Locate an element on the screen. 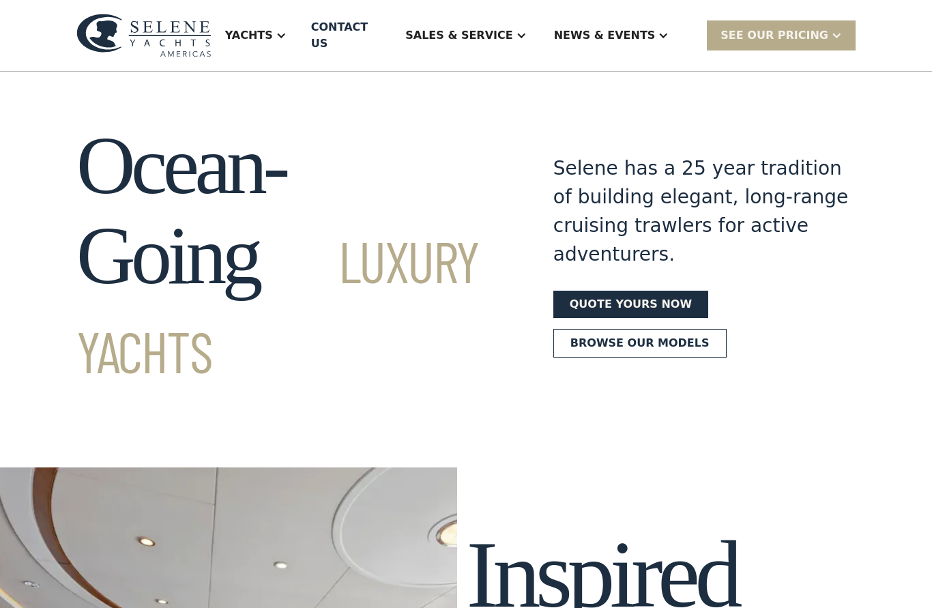  div: Selene has a 25 year tradition of building elegant, long-range cruising trawlers for active adven... is located at coordinates (704, 211).